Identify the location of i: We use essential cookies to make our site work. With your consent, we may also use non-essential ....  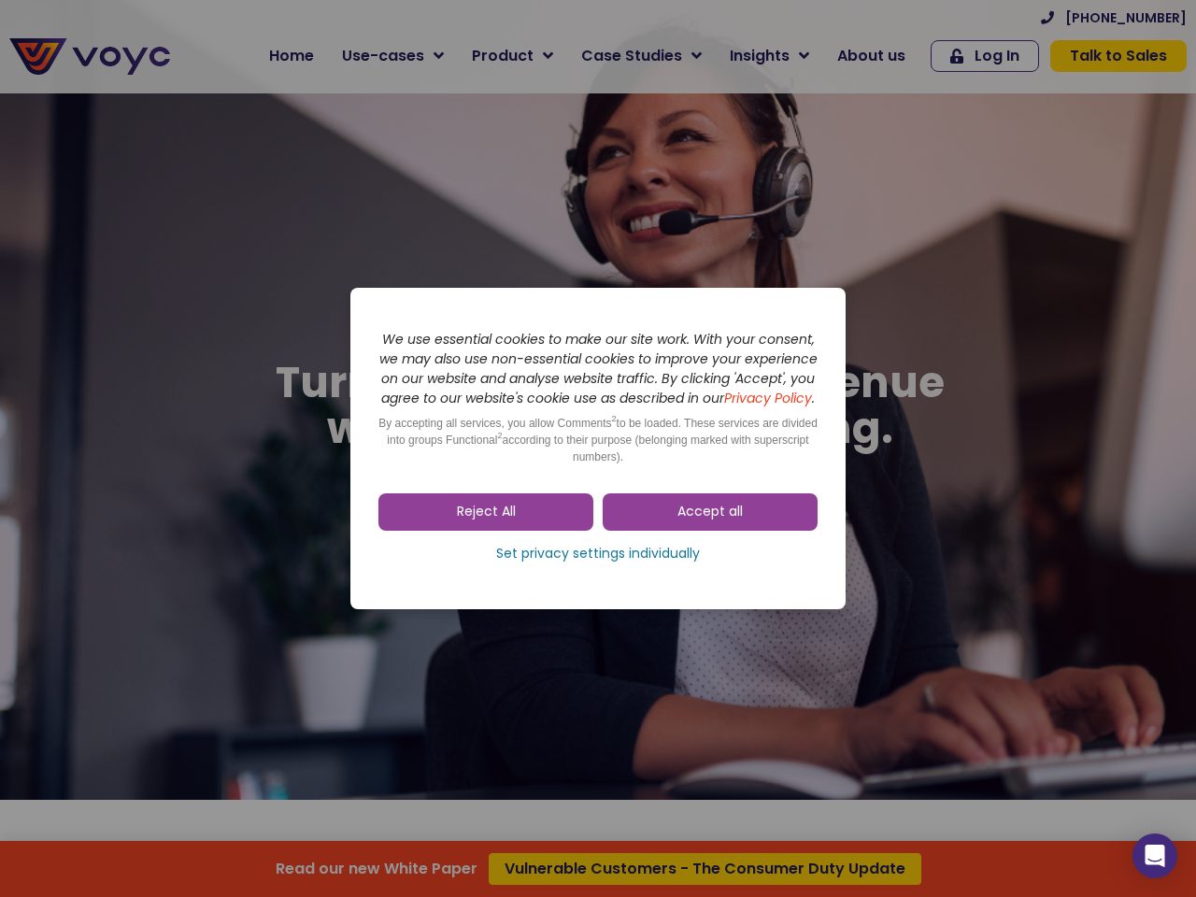
(598, 368).